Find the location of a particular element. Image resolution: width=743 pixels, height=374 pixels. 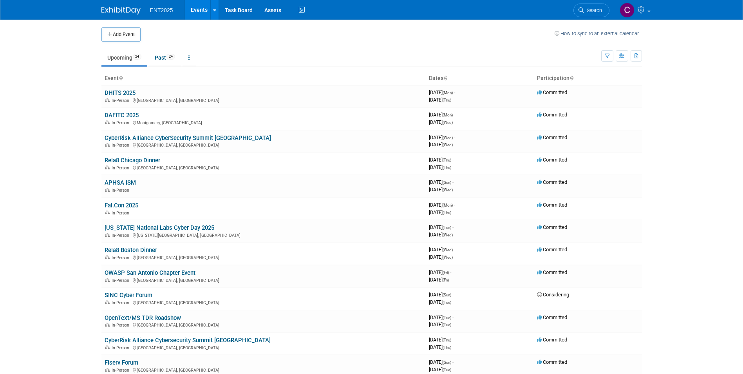

th: Dates is located at coordinates (480, 78).